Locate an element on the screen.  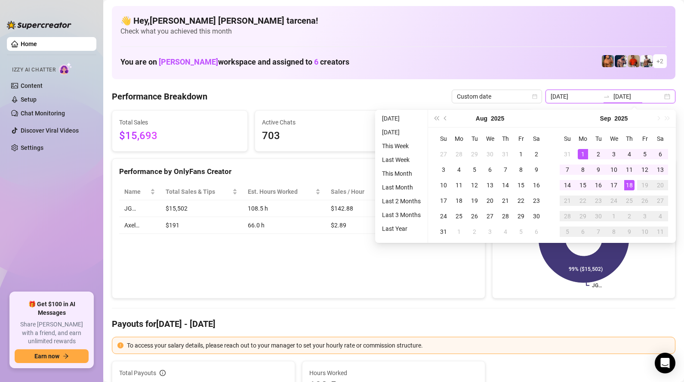
a: Chat Monitoring is located at coordinates (43, 113).